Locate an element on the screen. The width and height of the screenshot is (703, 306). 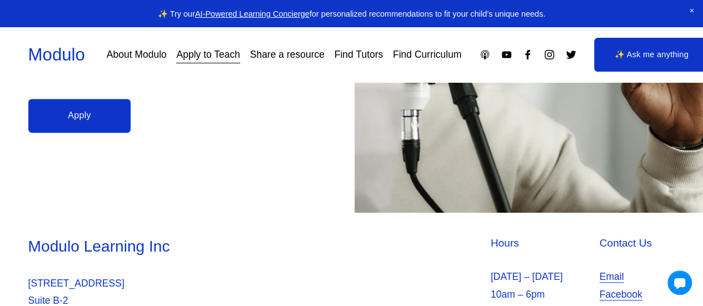
a: Instagram is located at coordinates (549, 54).